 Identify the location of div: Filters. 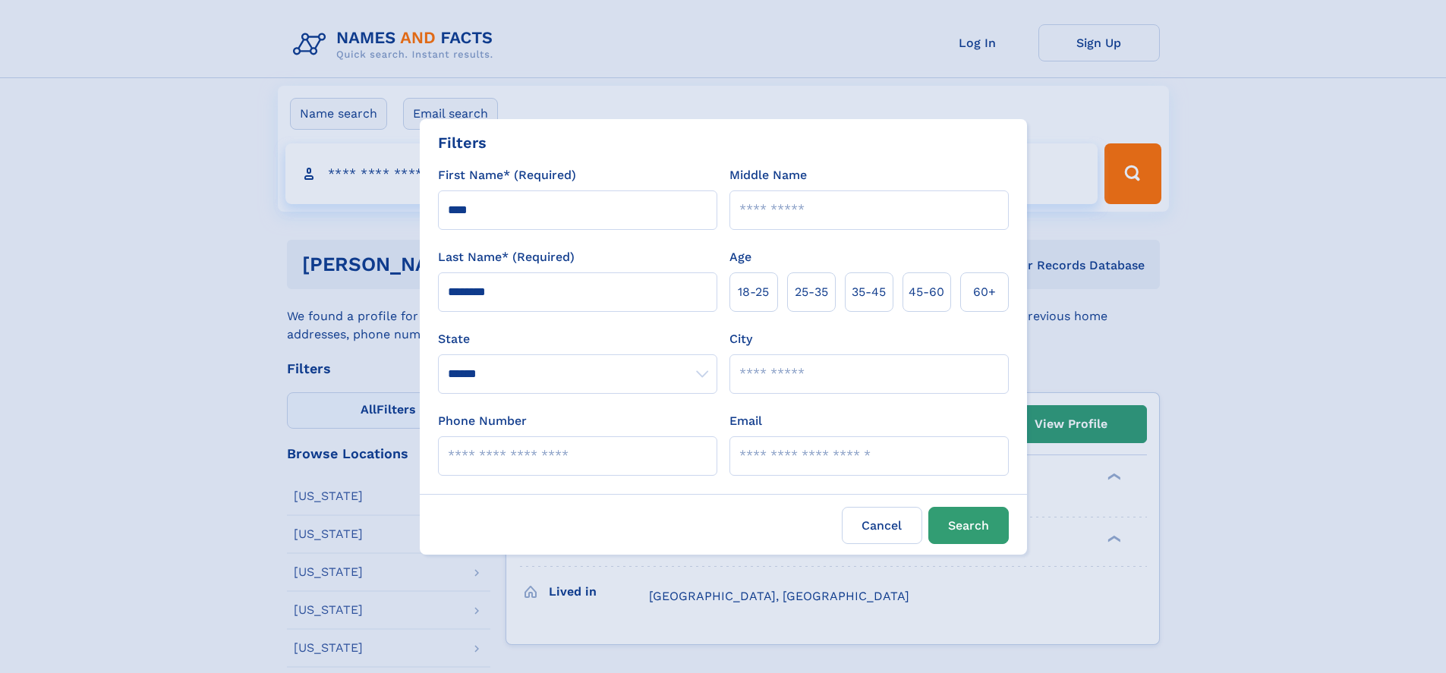
(462, 143).